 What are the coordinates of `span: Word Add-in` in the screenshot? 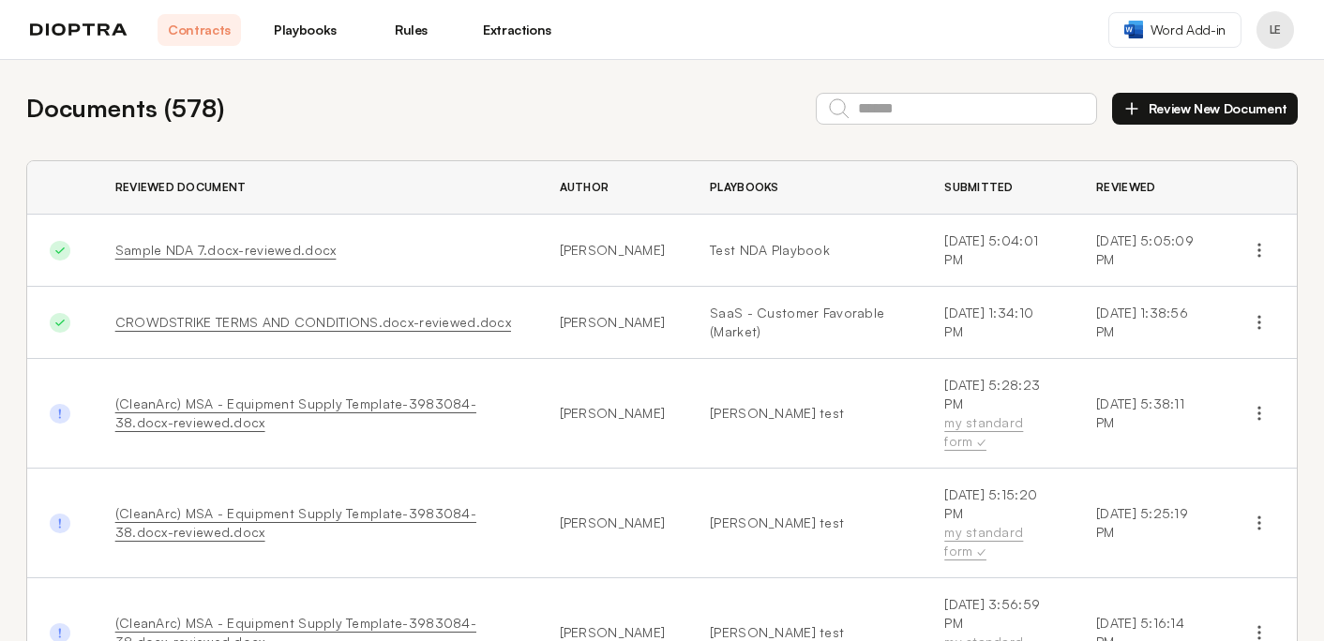 It's located at (1188, 30).